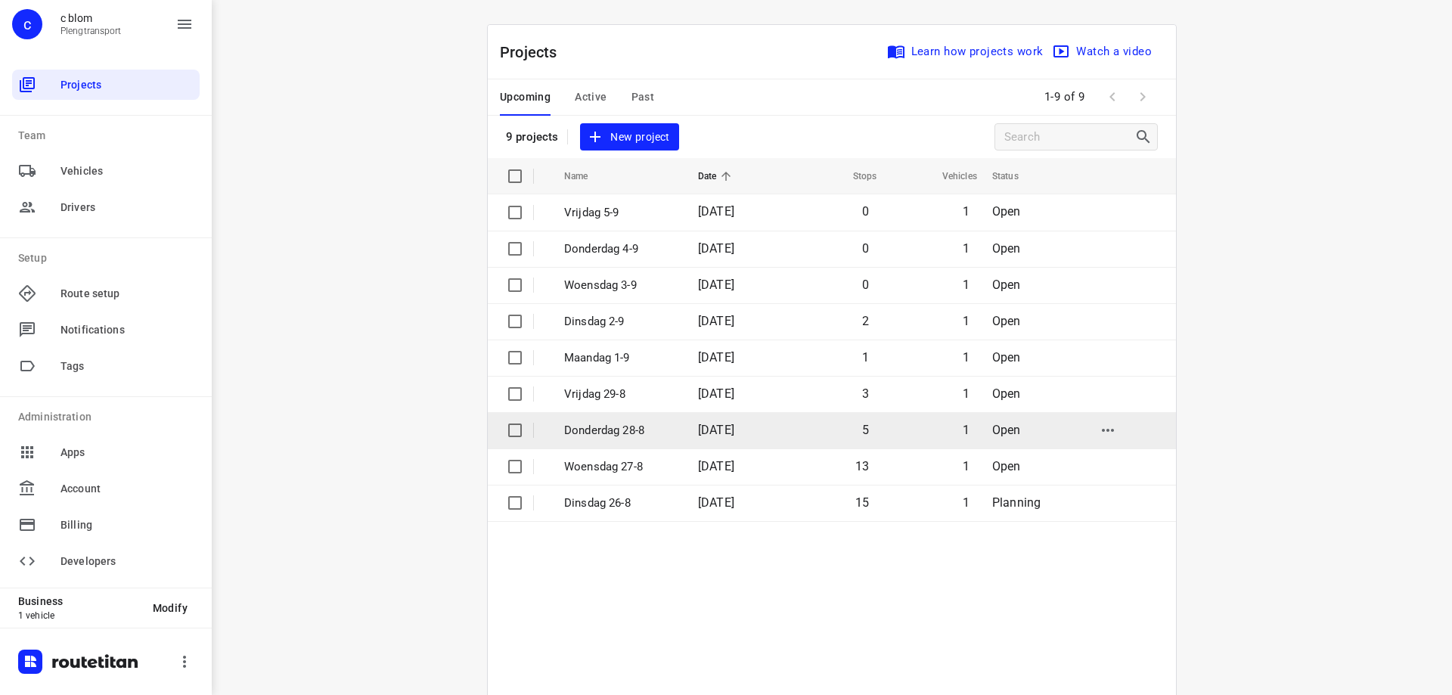 Image resolution: width=1452 pixels, height=695 pixels. I want to click on span: Active, so click(591, 97).